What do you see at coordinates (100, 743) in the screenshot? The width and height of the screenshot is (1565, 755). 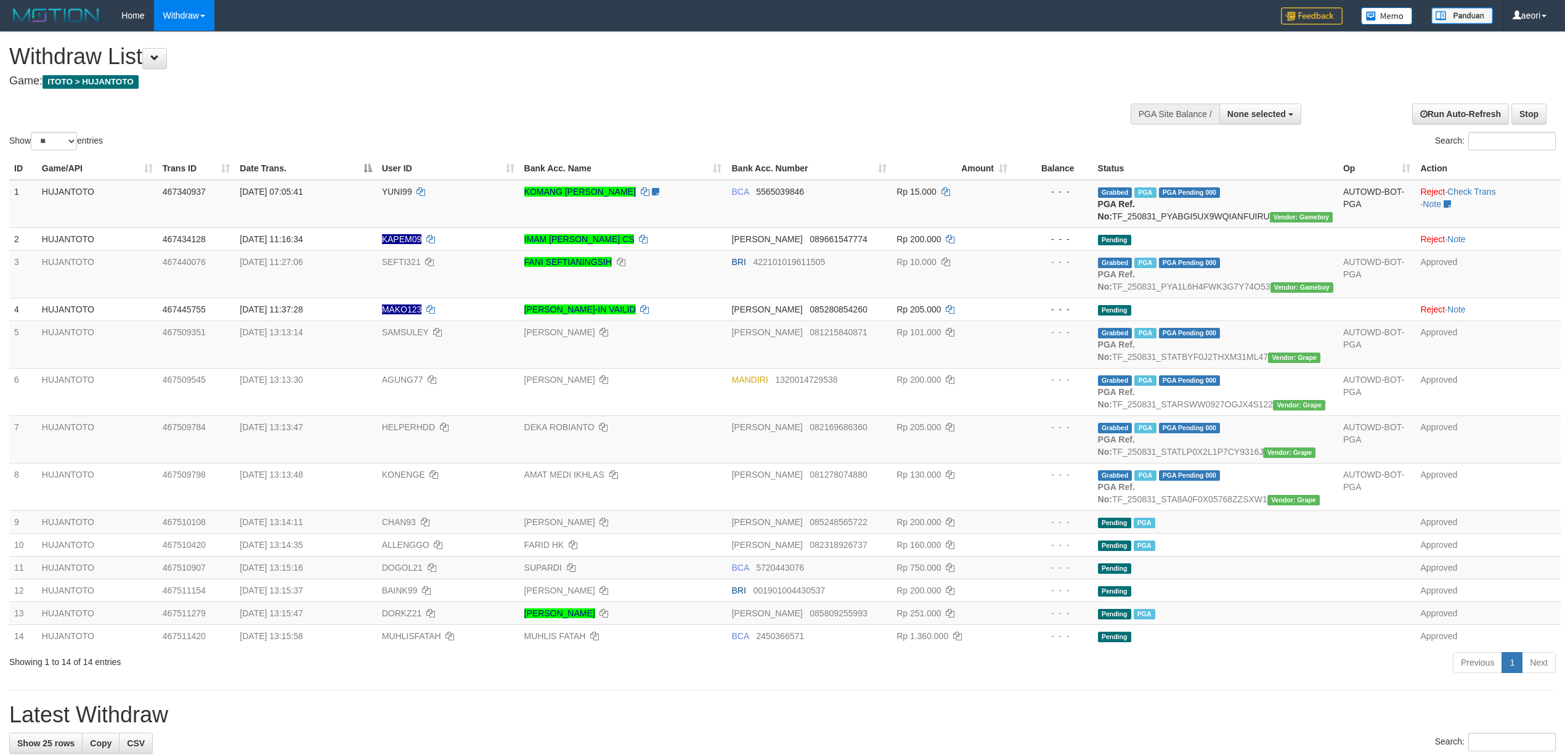 I see `span: Copy` at bounding box center [100, 743].